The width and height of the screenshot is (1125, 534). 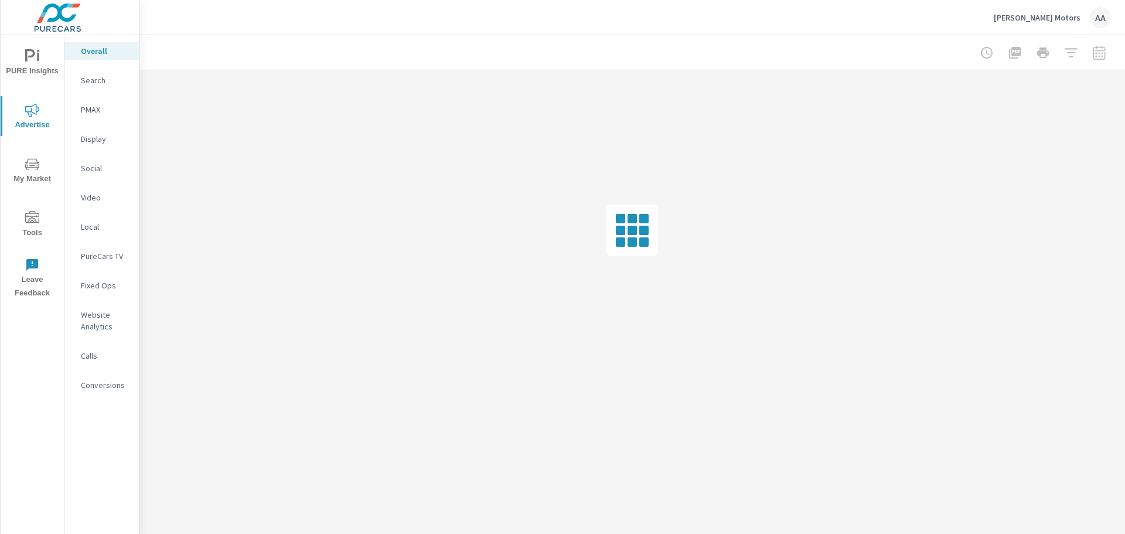 I want to click on p: Fixed Ops, so click(x=105, y=285).